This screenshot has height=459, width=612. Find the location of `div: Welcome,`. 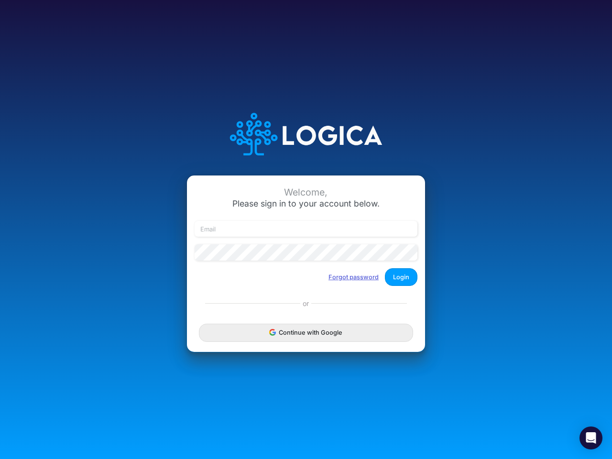

div: Welcome, is located at coordinates (306, 192).